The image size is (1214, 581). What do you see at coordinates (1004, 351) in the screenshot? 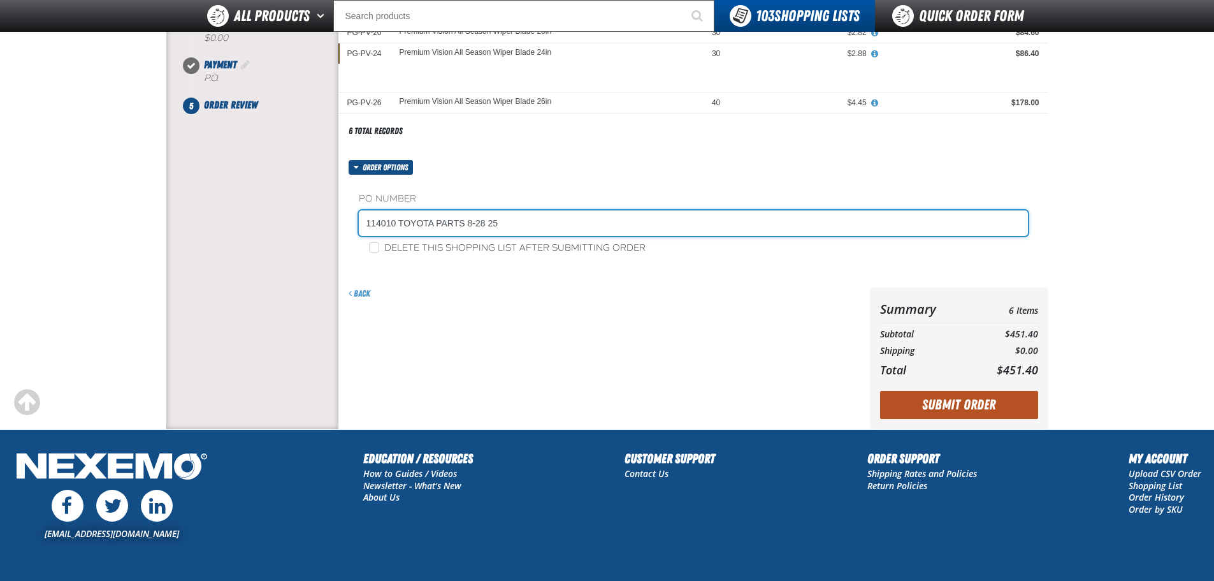
I see `td: $0.00` at bounding box center [1004, 351].